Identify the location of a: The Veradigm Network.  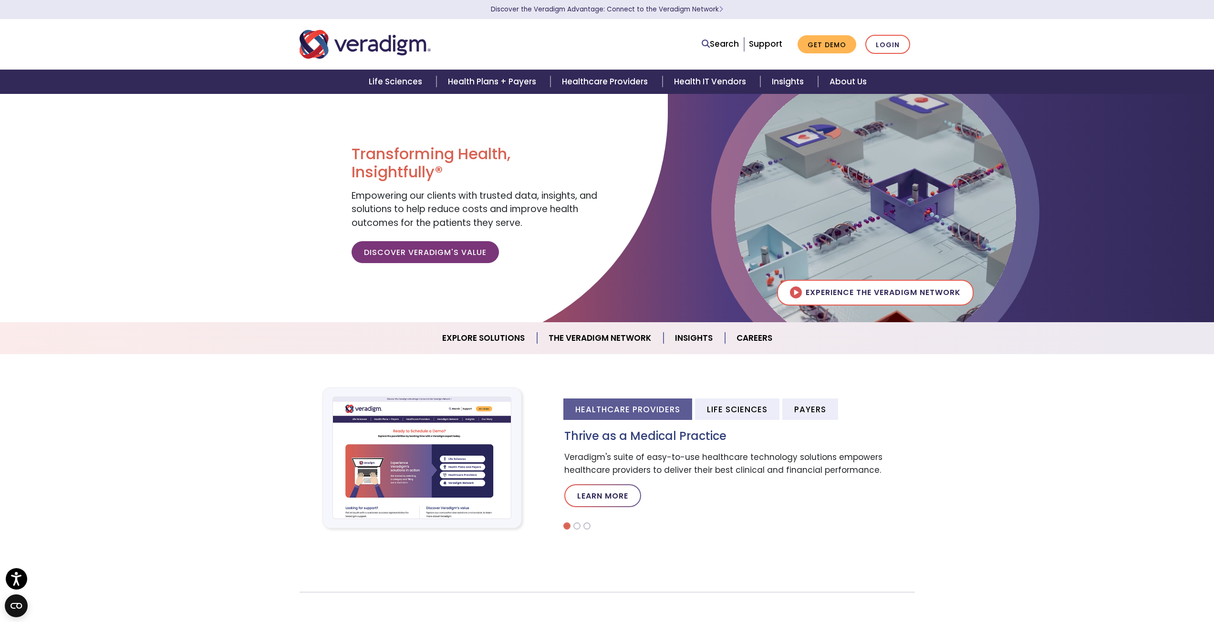
(600, 338).